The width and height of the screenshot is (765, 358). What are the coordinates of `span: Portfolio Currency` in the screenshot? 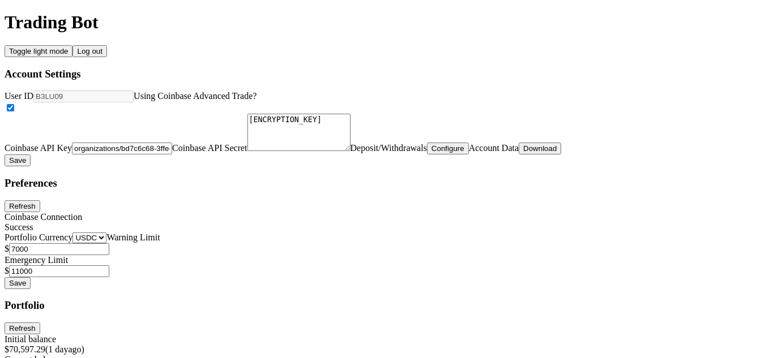 It's located at (38, 237).